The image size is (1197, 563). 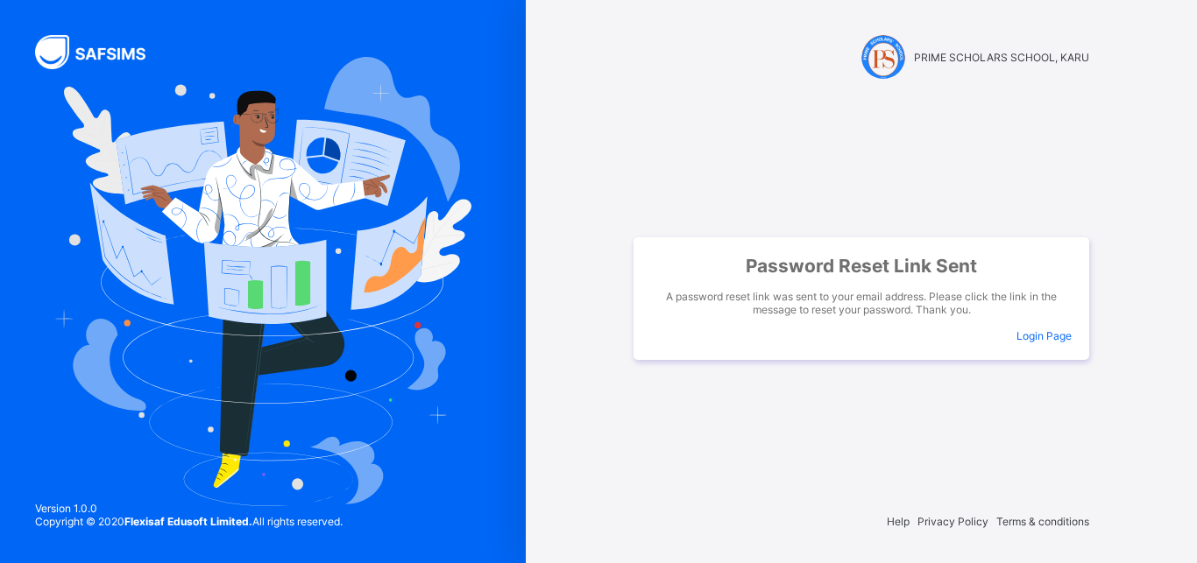 What do you see at coordinates (1043, 521) in the screenshot?
I see `span: Terms & conditions` at bounding box center [1043, 521].